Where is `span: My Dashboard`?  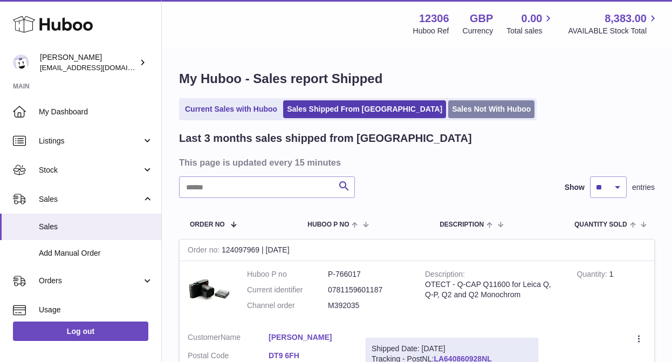 span: My Dashboard is located at coordinates (96, 112).